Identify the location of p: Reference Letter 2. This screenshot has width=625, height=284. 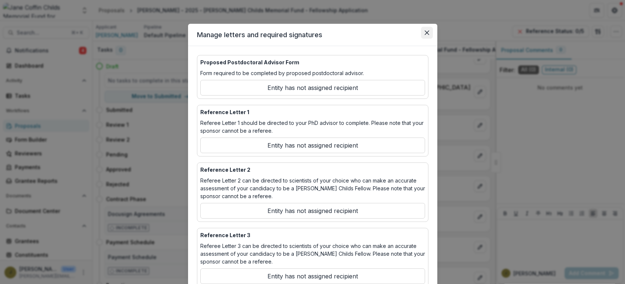
(313, 169).